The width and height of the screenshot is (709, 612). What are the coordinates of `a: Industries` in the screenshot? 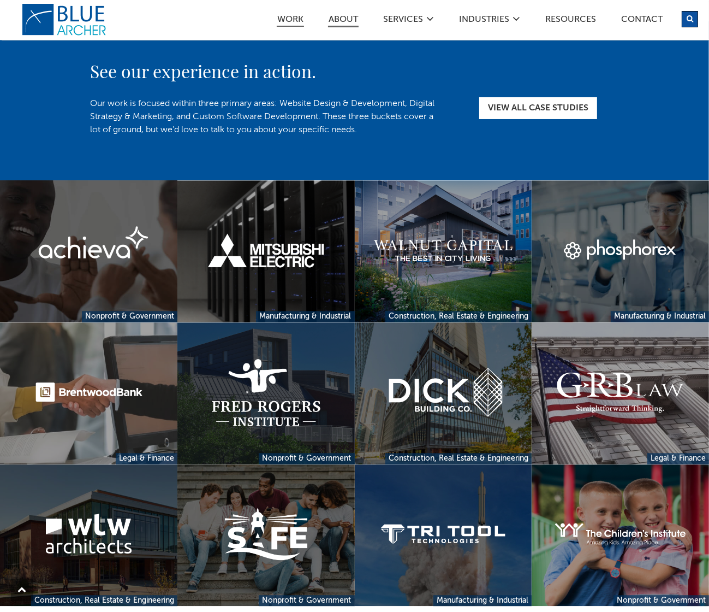 It's located at (484, 21).